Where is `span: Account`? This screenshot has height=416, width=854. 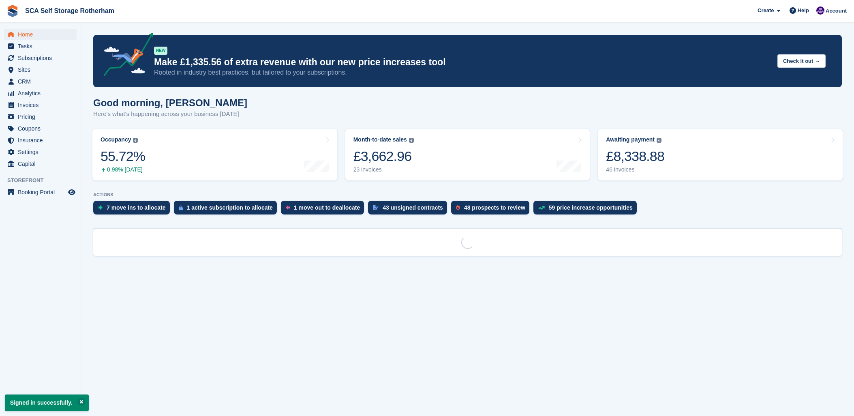 span: Account is located at coordinates (836, 11).